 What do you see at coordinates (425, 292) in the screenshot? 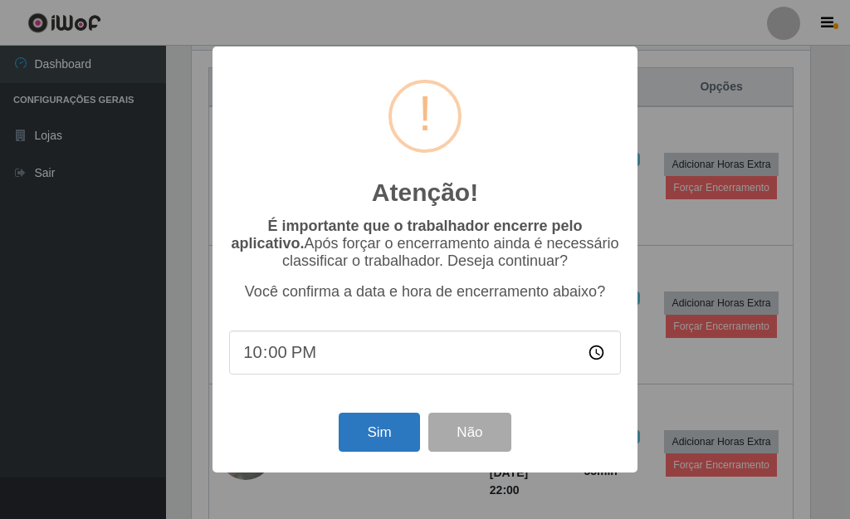
I see `p: Você confirma a data e hora de encerramento abaixo?` at bounding box center [425, 292].